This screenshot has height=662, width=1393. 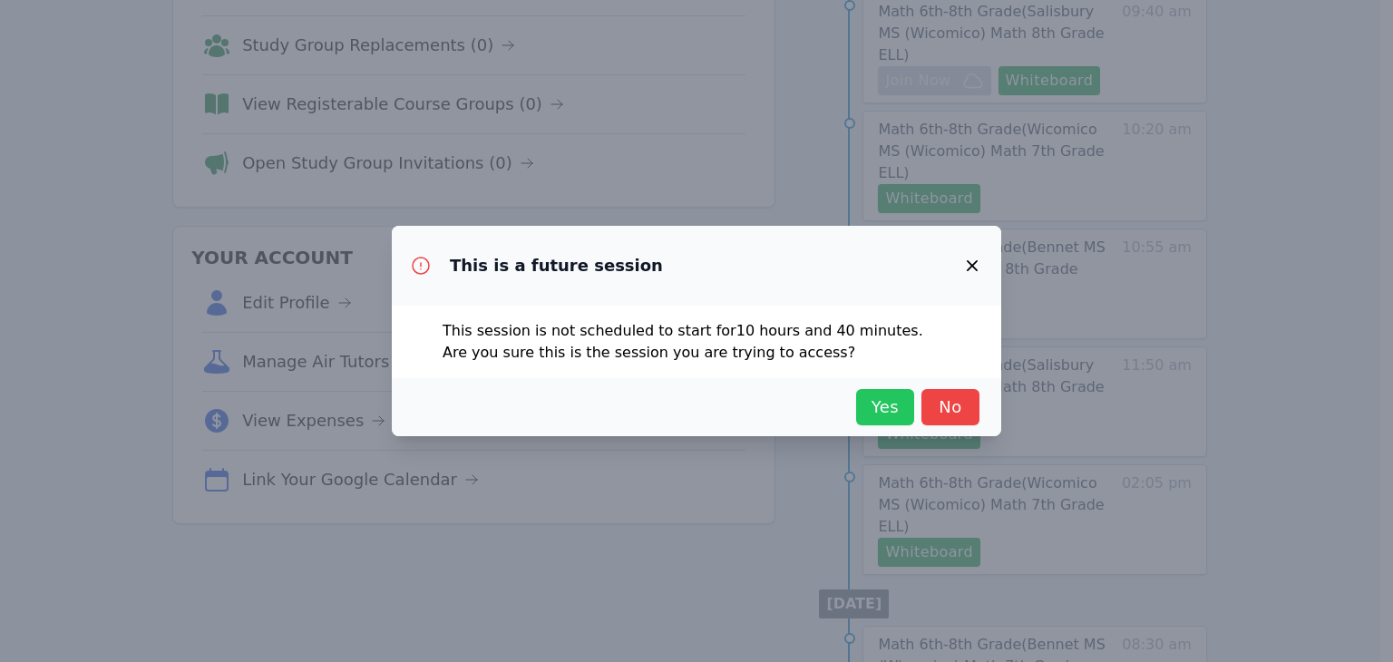 What do you see at coordinates (697, 342) in the screenshot?
I see `p: This session is not scheduled to start for 10 hours and 40 minutes . Are you sure this is the ses...` at bounding box center [697, 342].